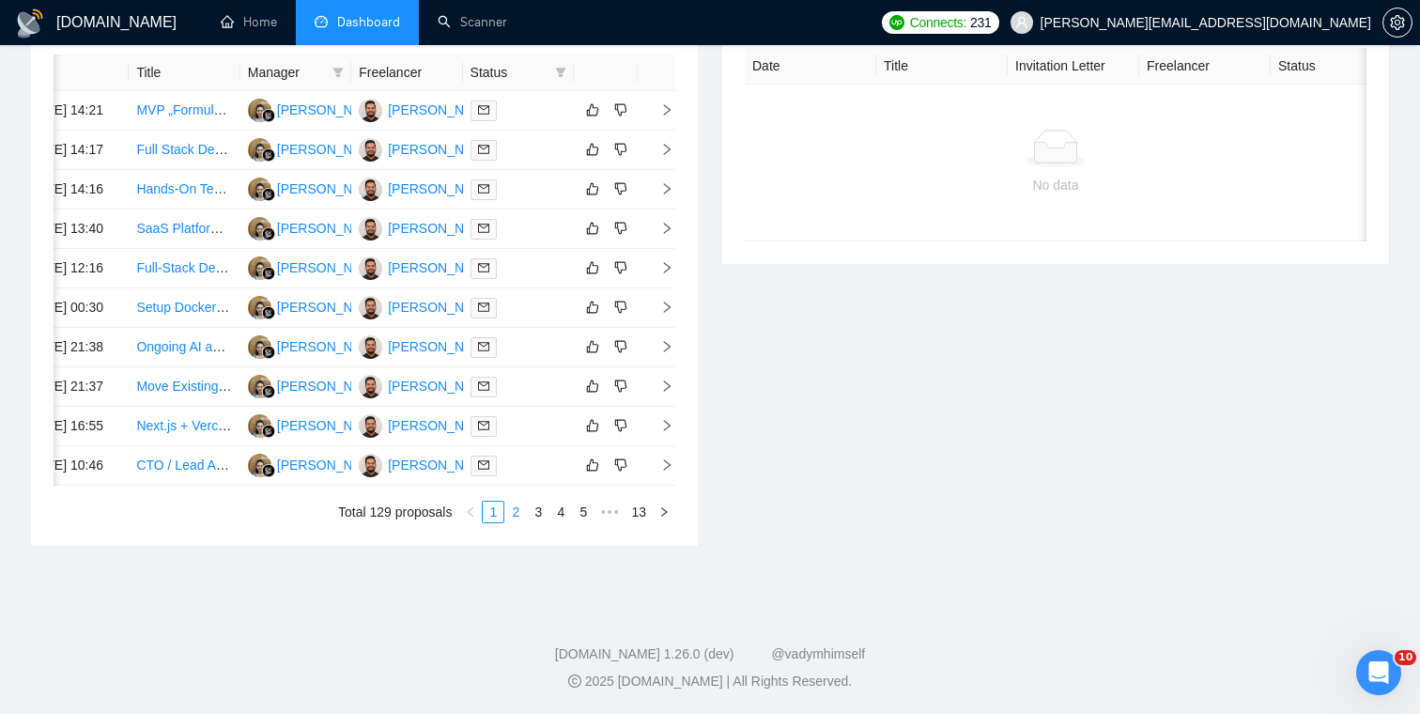 The image size is (1420, 714). I want to click on a: Full-Stack Developer for AI-Powered Web GIS Platform, so click(297, 268).